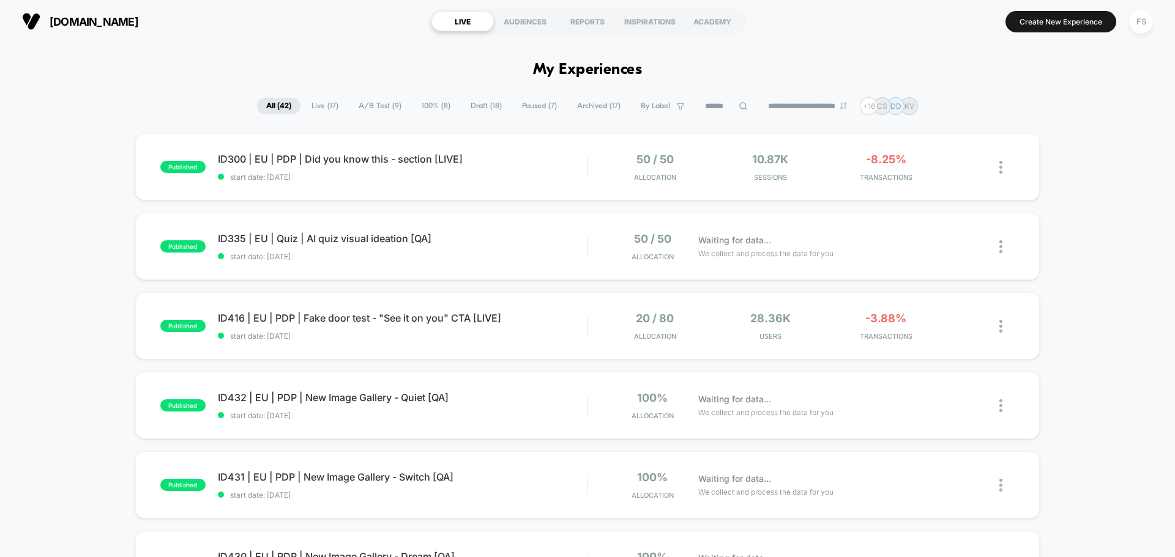  I want to click on button: Create New Experience, so click(1060, 21).